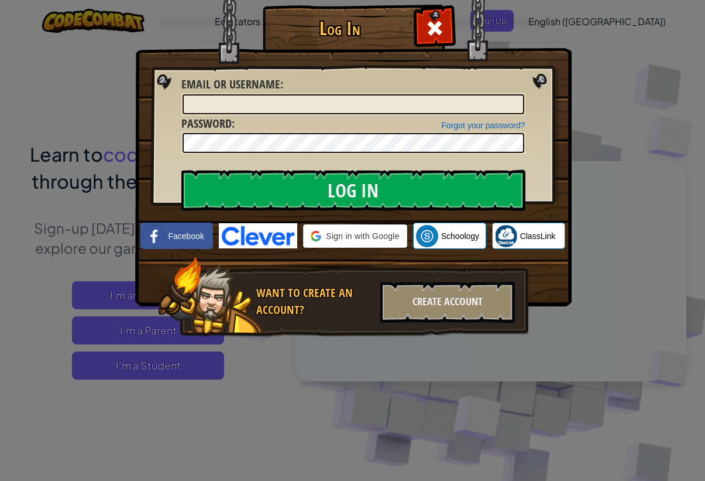 The image size is (705, 481). I want to click on span: Facebook, so click(186, 236).